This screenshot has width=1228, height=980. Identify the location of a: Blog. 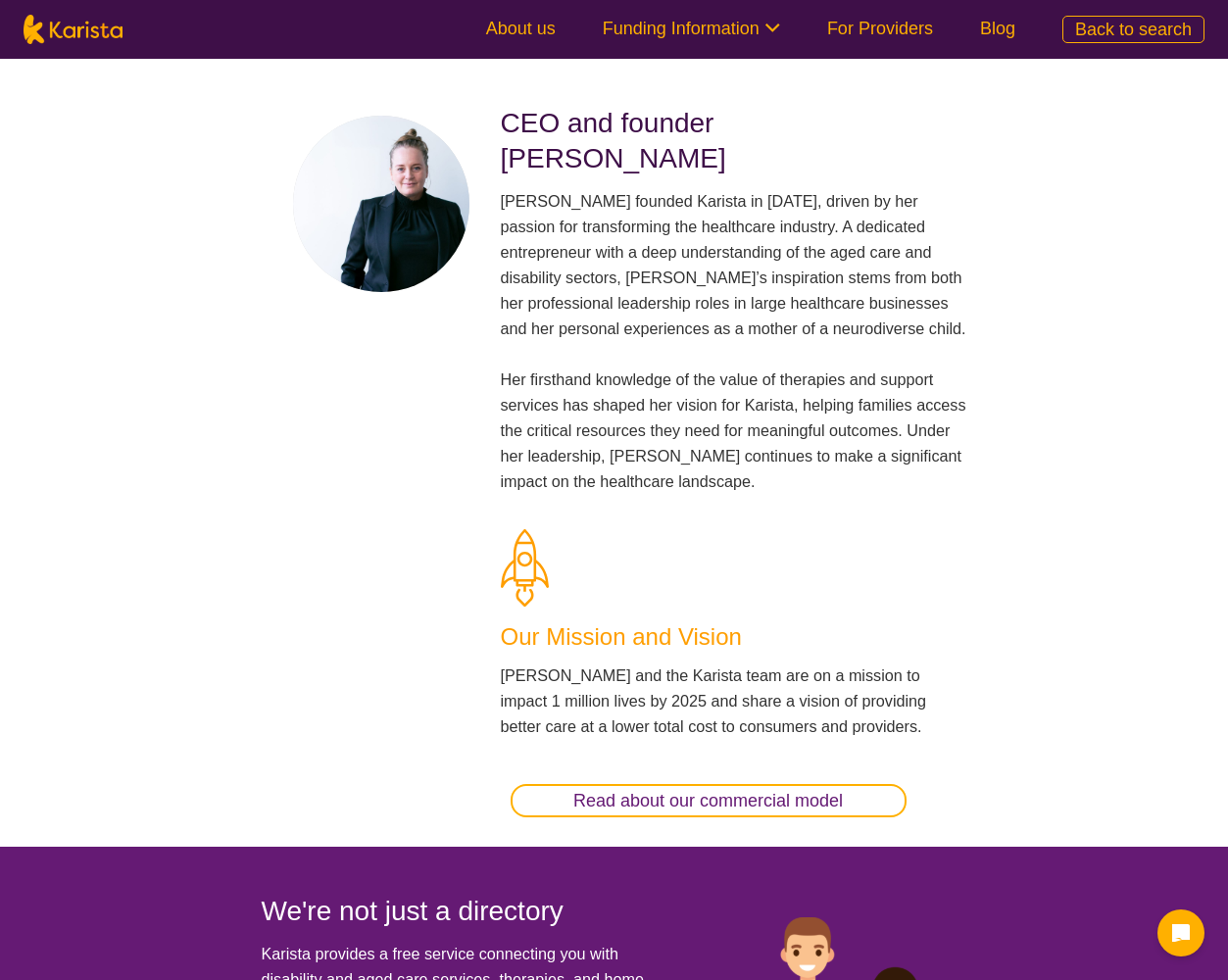
(998, 29).